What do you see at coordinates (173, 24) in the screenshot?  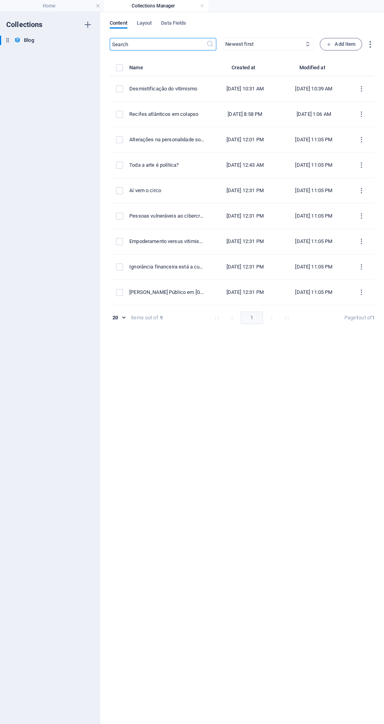 I see `span: Data Fields` at bounding box center [173, 24].